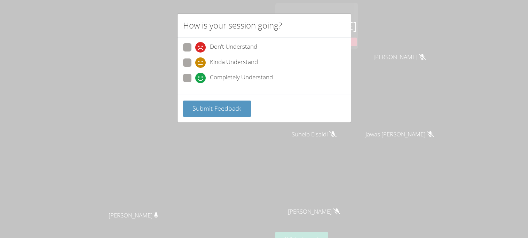  I want to click on span: Submit Feedback, so click(217, 108).